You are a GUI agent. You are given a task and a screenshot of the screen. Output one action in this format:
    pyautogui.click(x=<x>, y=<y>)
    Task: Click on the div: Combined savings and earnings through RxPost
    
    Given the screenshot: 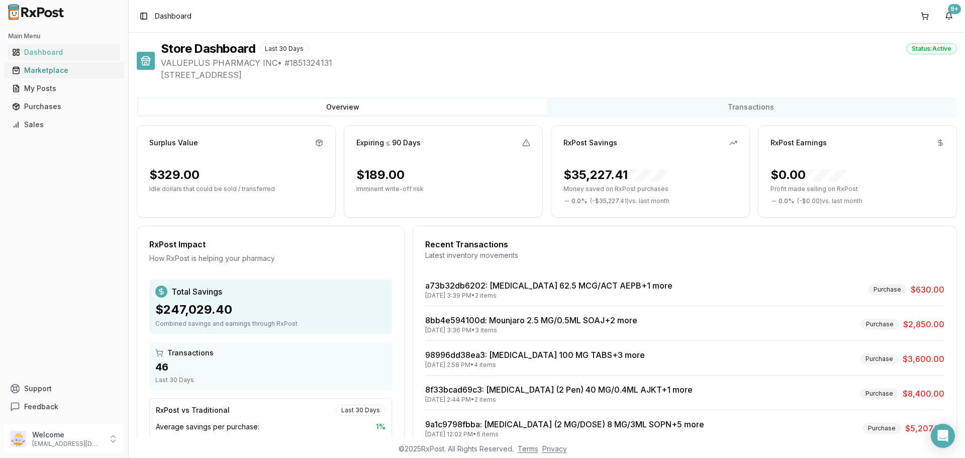 What is the action you would take?
    pyautogui.click(x=270, y=324)
    